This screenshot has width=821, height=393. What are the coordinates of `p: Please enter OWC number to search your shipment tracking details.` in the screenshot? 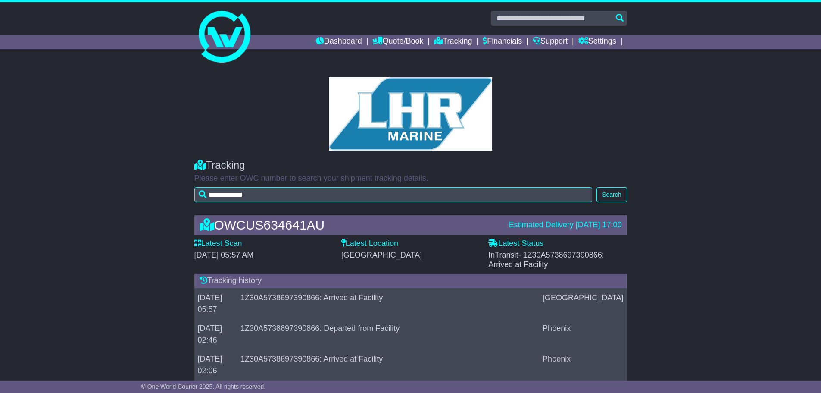 It's located at (411, 179).